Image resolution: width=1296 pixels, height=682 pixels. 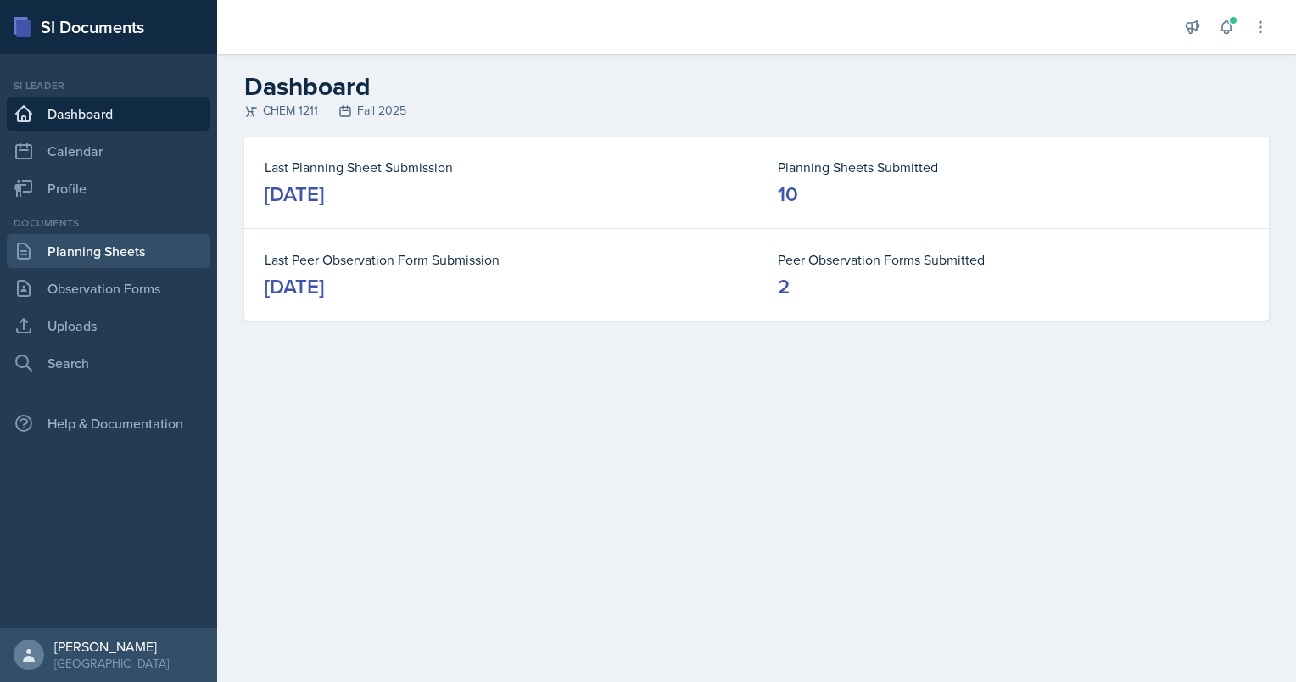 I want to click on dt: Last Planning Sheet Submission, so click(x=501, y=167).